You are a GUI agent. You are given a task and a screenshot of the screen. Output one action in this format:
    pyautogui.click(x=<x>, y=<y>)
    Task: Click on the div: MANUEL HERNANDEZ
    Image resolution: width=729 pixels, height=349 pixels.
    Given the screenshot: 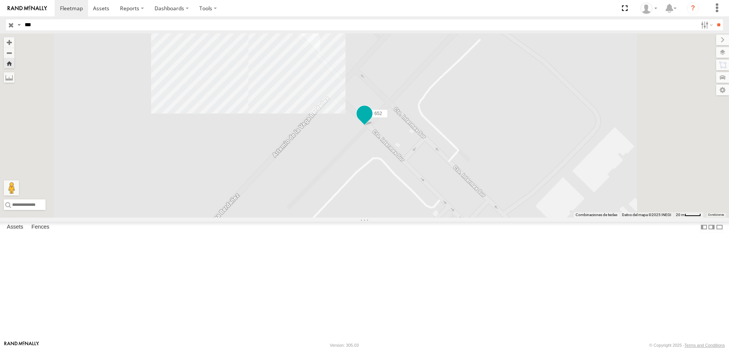 What is the action you would take?
    pyautogui.click(x=649, y=8)
    